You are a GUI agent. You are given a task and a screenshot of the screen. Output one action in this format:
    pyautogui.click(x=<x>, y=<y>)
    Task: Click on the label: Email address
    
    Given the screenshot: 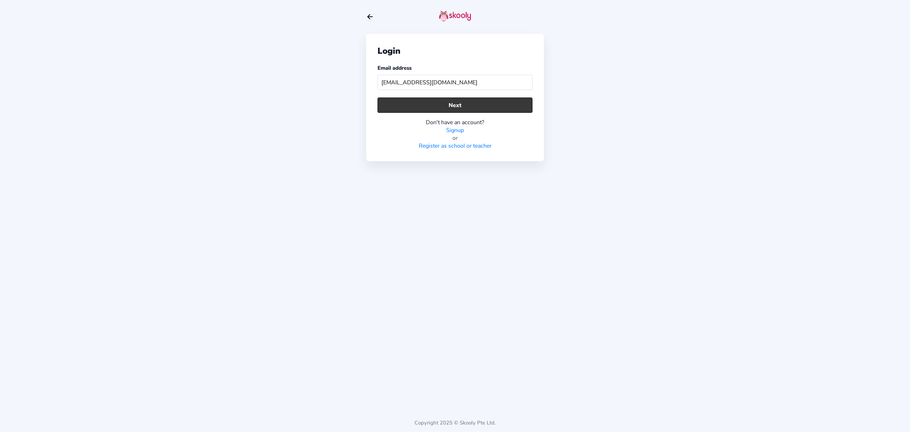 What is the action you would take?
    pyautogui.click(x=395, y=68)
    